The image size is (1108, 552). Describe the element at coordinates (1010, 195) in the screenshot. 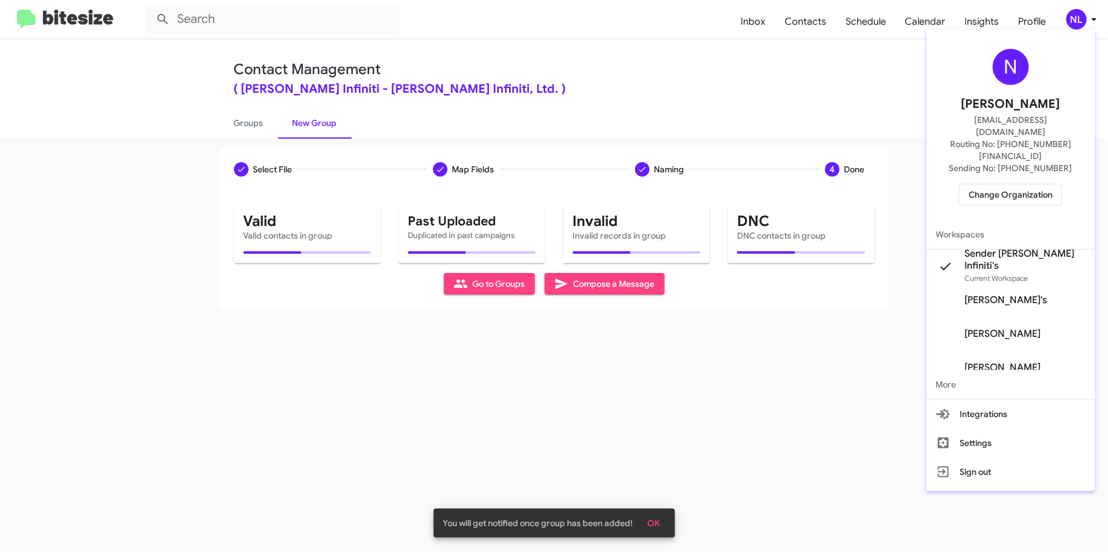

I see `span: Change Organization` at that location.